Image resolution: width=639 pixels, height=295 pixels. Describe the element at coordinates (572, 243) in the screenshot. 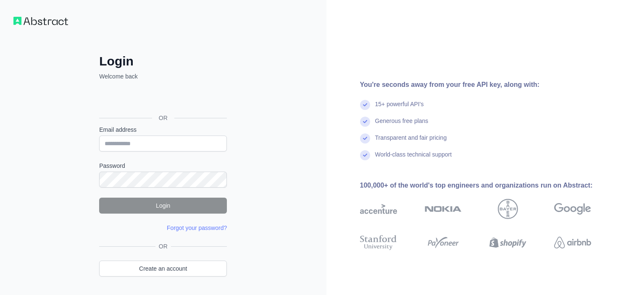

I see `img: airbnb` at that location.